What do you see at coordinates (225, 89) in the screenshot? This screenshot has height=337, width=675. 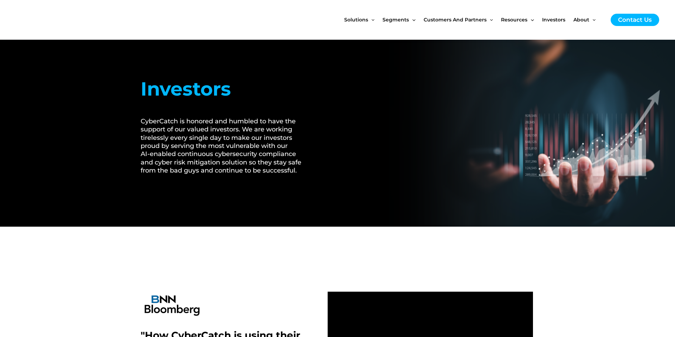 I see `h1: Investors` at bounding box center [225, 89].